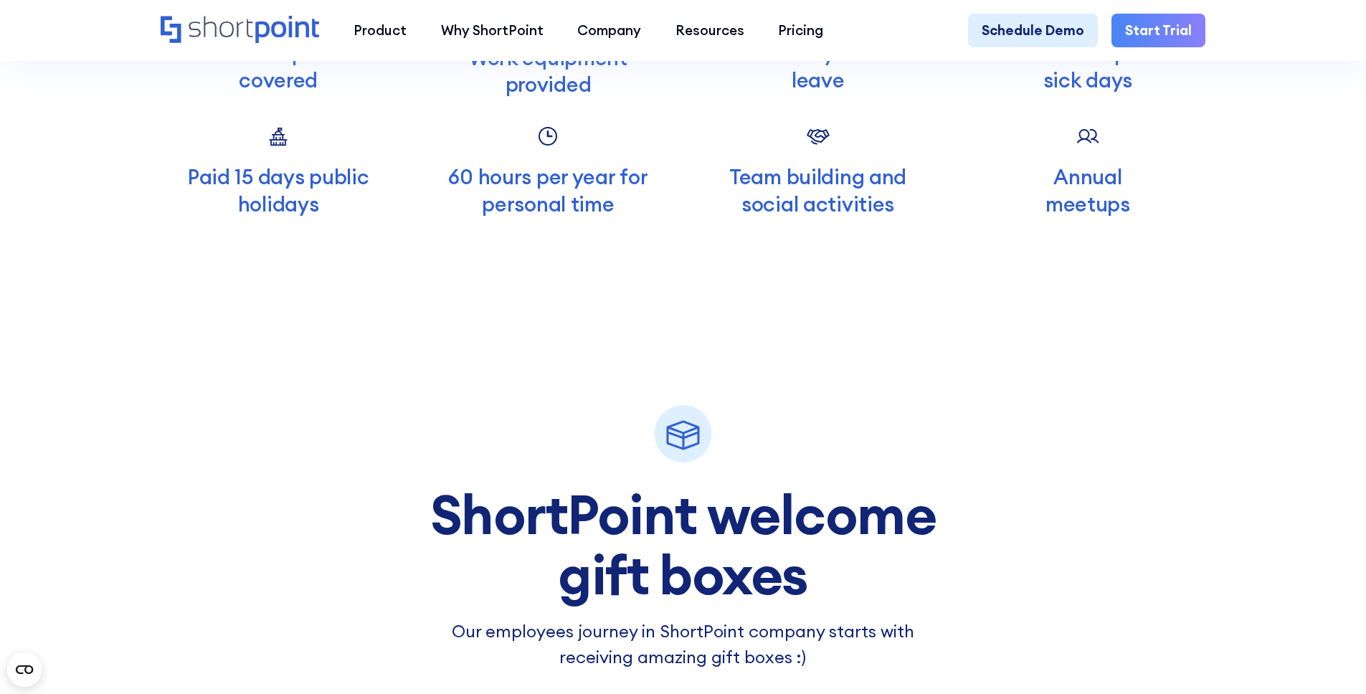 This screenshot has width=1366, height=694. Describe the element at coordinates (380, 31) in the screenshot. I see `a: Product` at that location.